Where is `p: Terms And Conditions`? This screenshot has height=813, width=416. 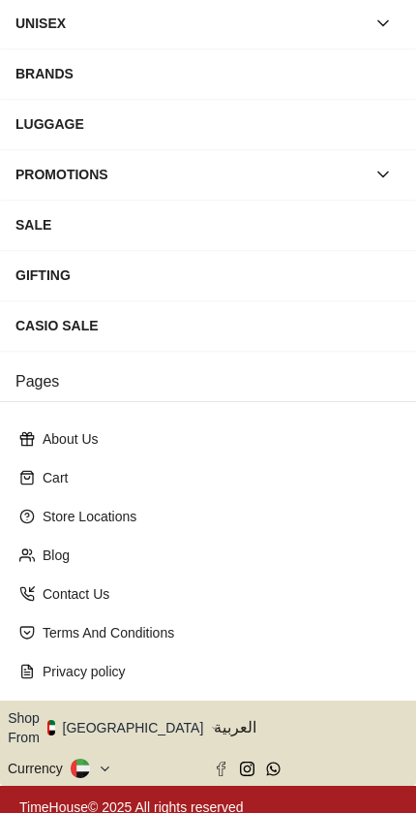 p: Terms And Conditions is located at coordinates (216, 632).